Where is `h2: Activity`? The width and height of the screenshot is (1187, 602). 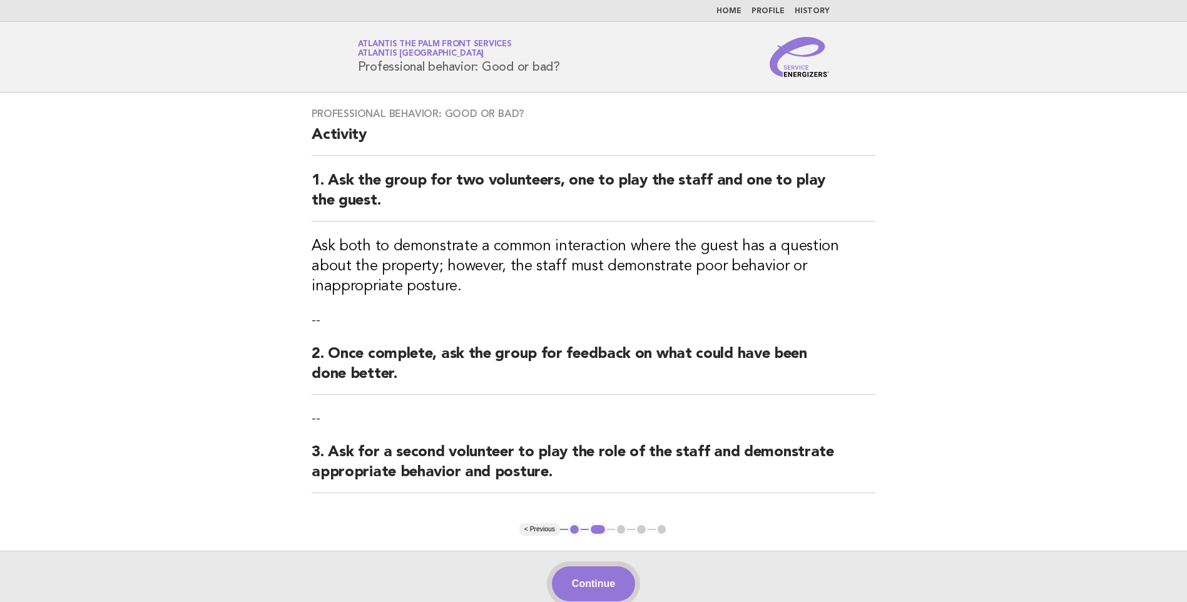
h2: Activity is located at coordinates (593, 140).